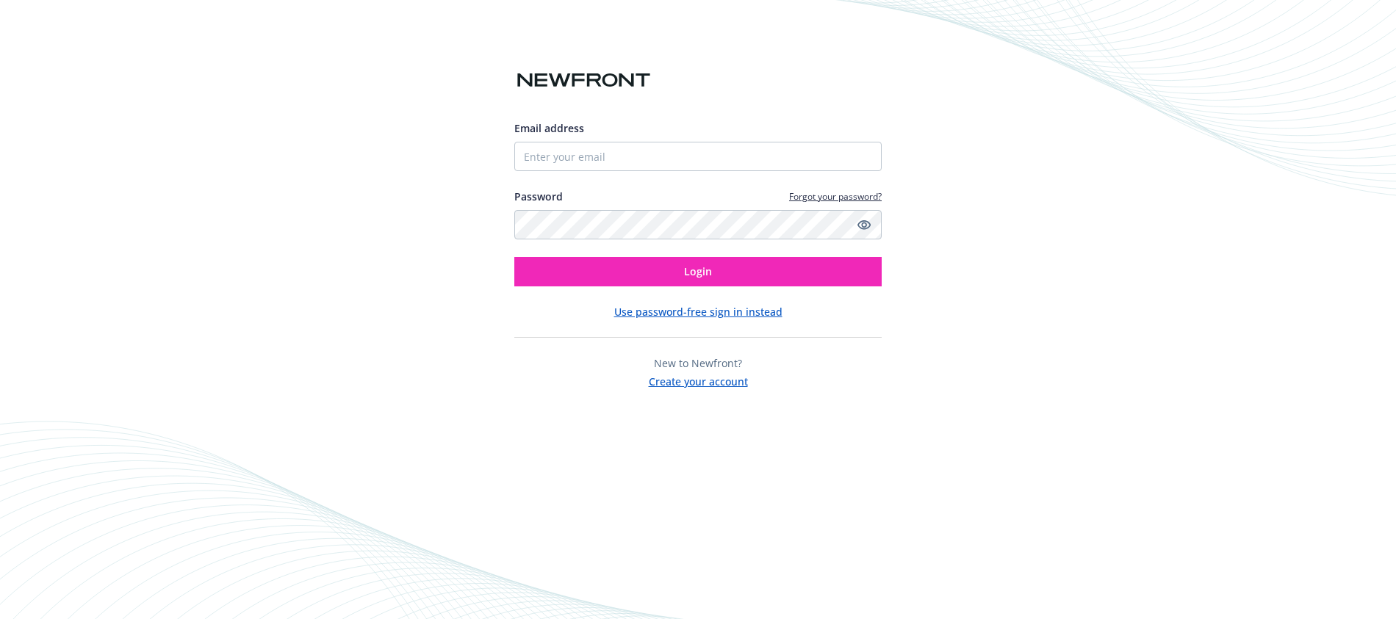 The image size is (1396, 619). I want to click on span: New to Newfront?, so click(698, 363).